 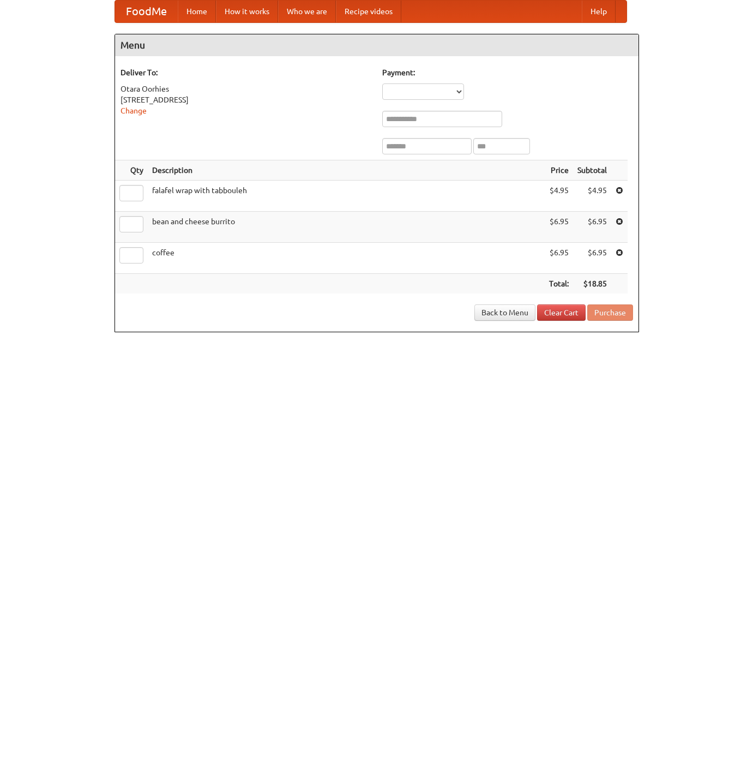 I want to click on a: Who we are, so click(x=307, y=11).